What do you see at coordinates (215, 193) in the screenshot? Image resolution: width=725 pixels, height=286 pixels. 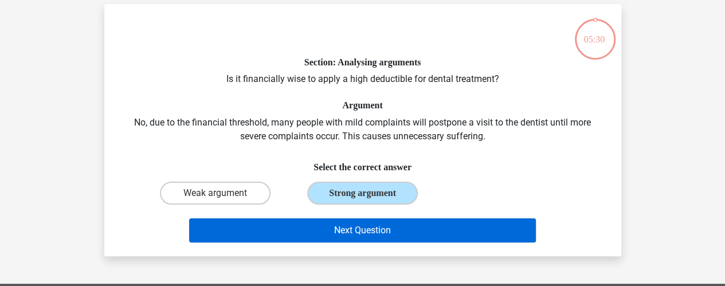 I see `label: Weak argument` at bounding box center [215, 193].